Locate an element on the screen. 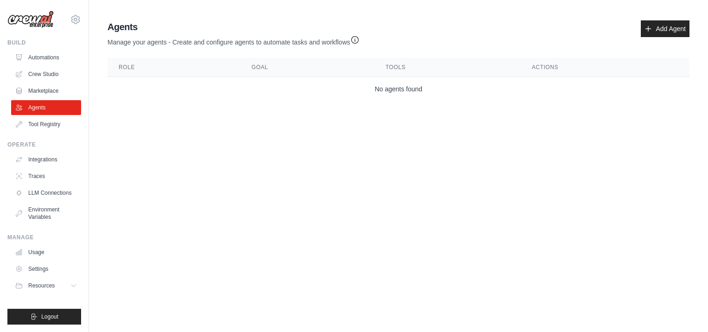  a: Crew Studio is located at coordinates (46, 74).